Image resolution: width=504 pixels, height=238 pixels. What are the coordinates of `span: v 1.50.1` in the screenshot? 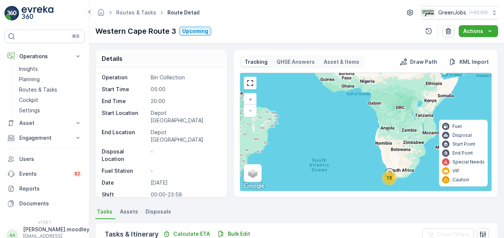 It's located at (45, 222).